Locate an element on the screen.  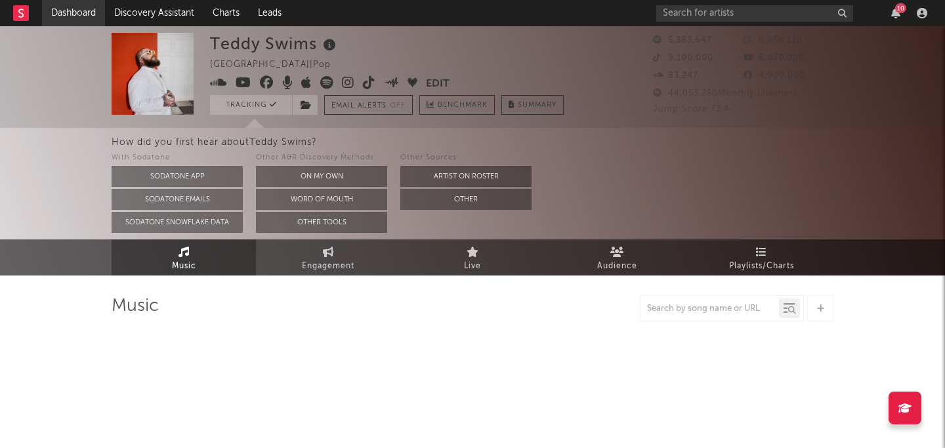
div: 10 is located at coordinates (900, 8).